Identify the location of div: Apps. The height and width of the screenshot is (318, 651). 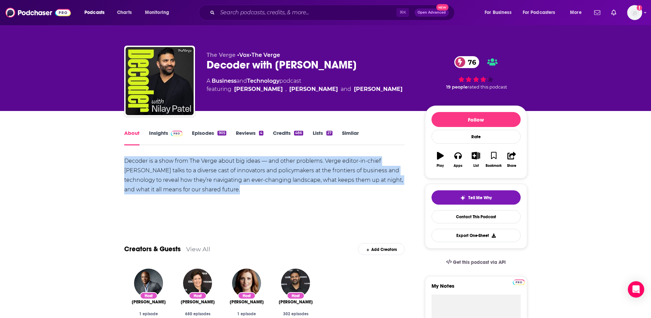
(458, 166).